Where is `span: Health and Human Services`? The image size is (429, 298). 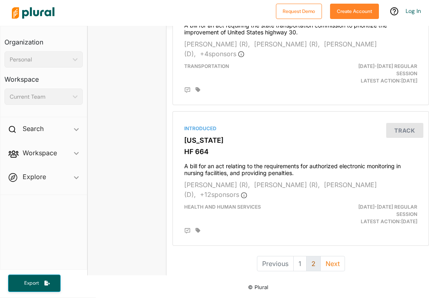
span: Health and Human Services is located at coordinates (223, 207).